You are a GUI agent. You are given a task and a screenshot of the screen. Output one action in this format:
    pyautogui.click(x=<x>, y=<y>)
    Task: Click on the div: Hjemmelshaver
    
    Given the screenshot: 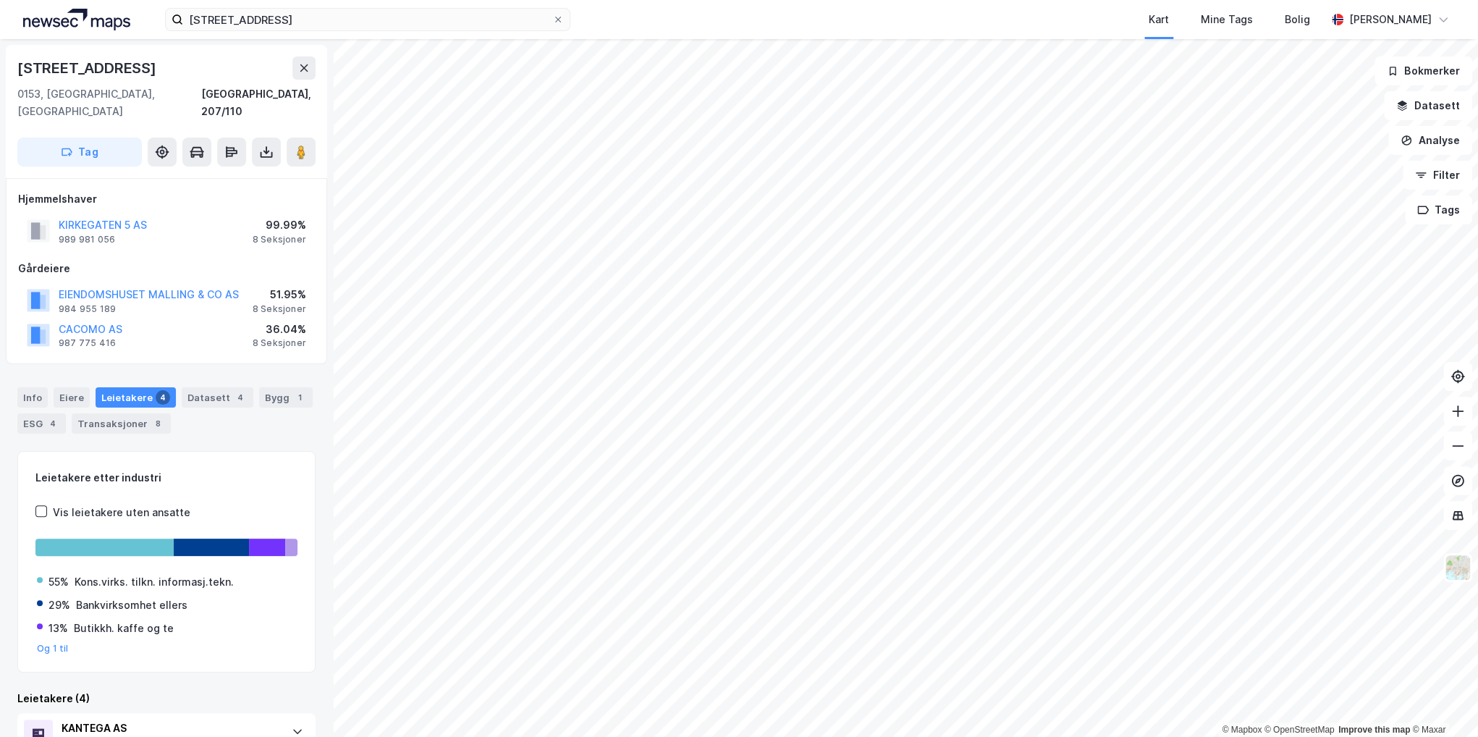 What is the action you would take?
    pyautogui.click(x=166, y=199)
    